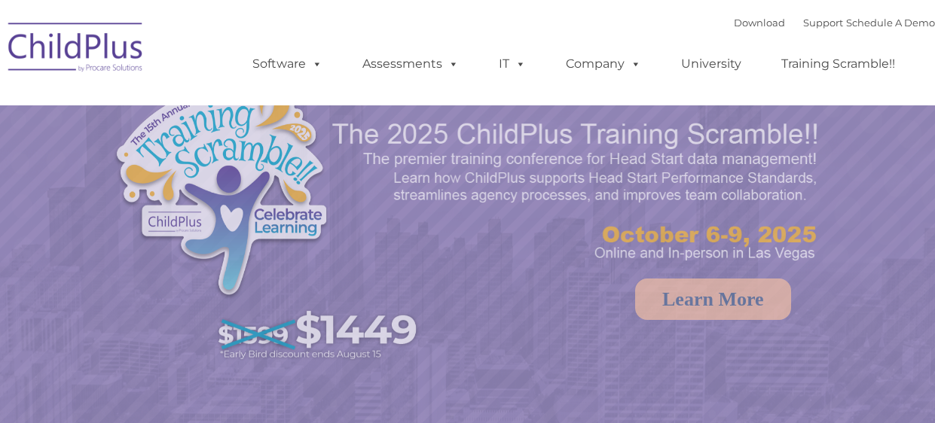 Image resolution: width=935 pixels, height=423 pixels. Describe the element at coordinates (76, 50) in the screenshot. I see `img: ChildPlus by Procare Solutions` at that location.